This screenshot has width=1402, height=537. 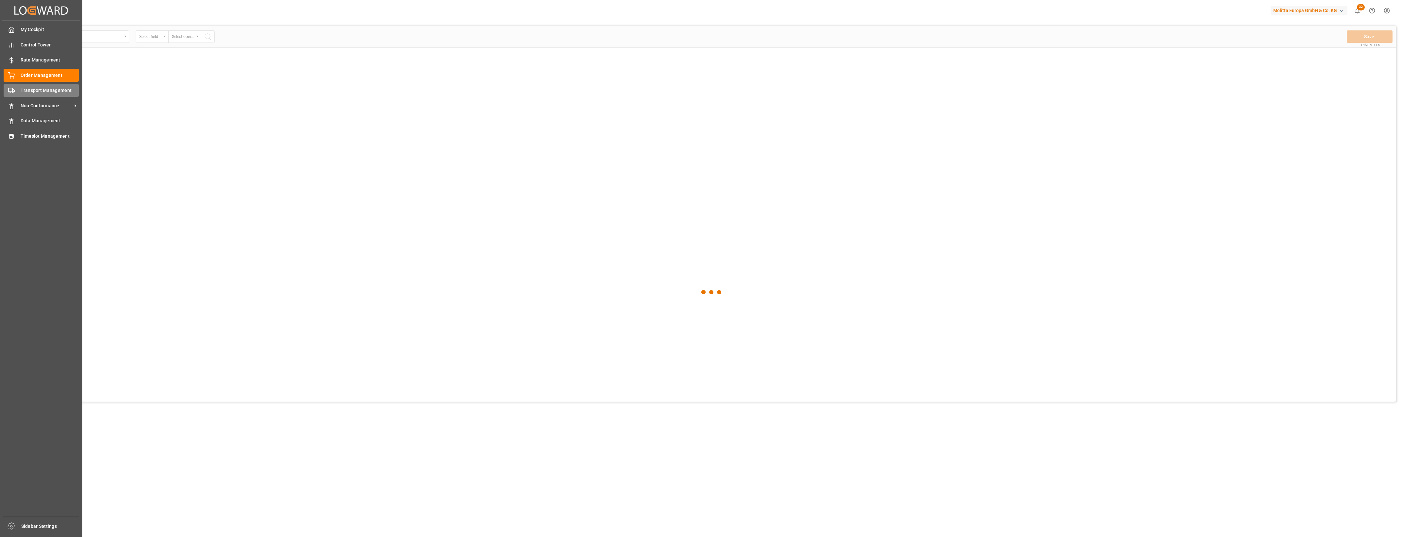 I want to click on a: Rate Management, so click(x=41, y=60).